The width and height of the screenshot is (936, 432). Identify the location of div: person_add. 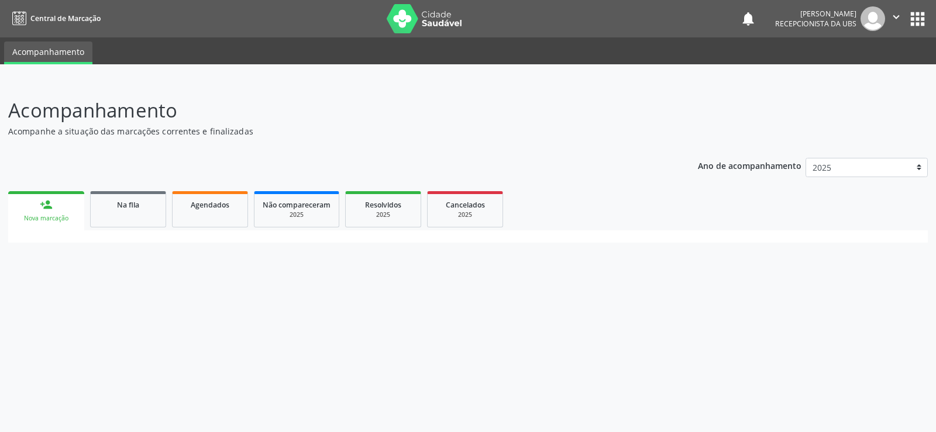
(46, 205).